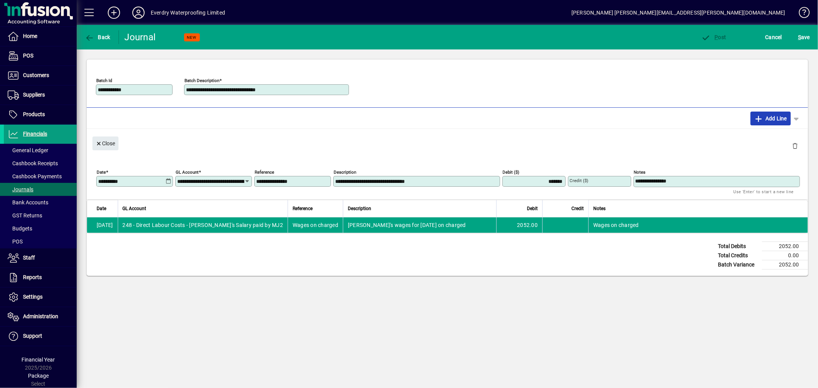  I want to click on span: Suppliers, so click(34, 95).